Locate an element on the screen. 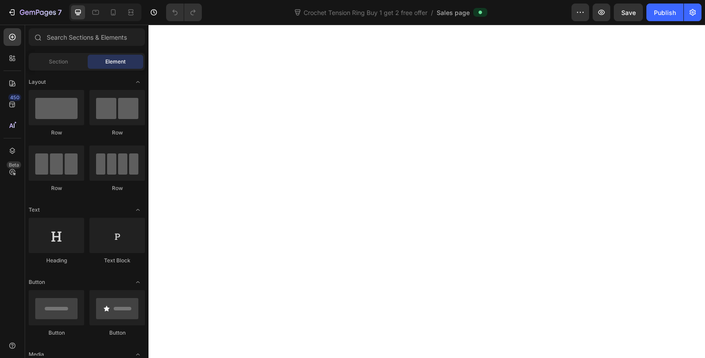  button: 7 is located at coordinates (34, 12).